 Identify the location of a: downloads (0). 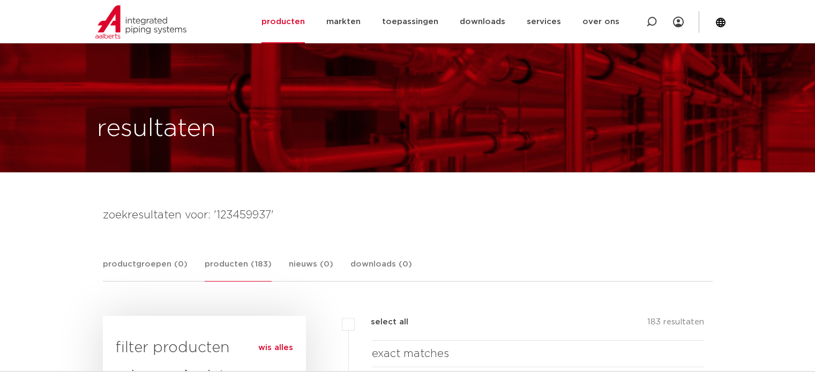
(381, 269).